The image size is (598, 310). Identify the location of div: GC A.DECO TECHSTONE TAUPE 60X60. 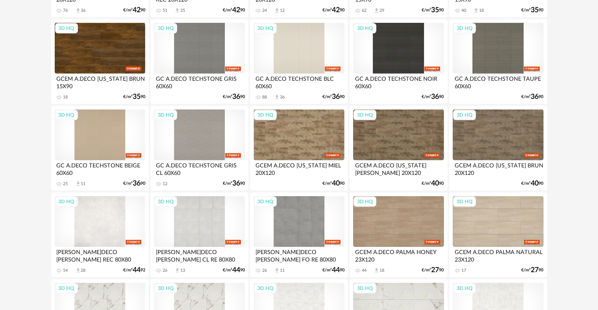
(498, 82).